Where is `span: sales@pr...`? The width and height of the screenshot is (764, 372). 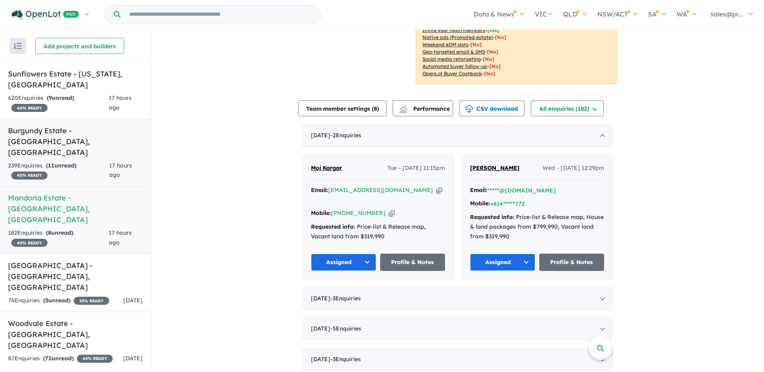 span: sales@pr... is located at coordinates (727, 14).